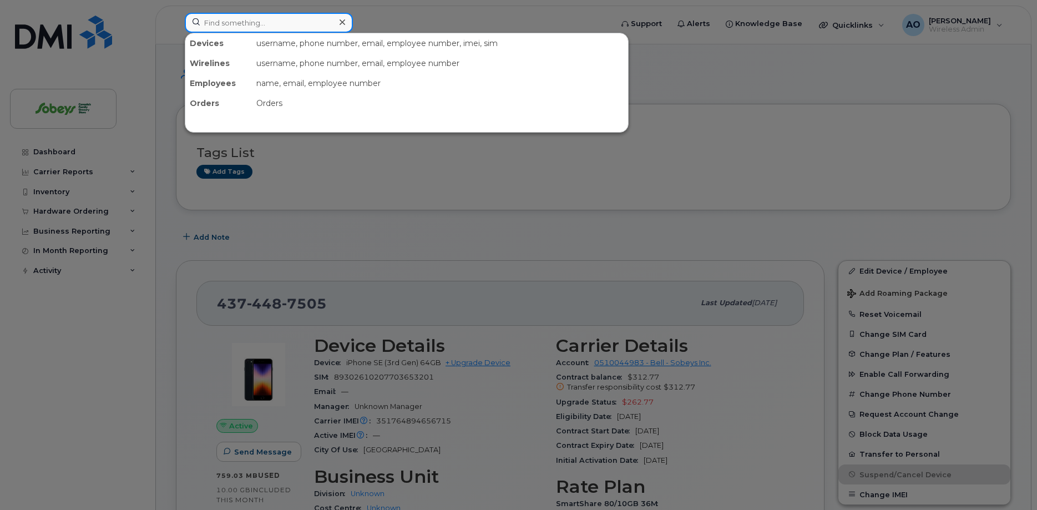 This screenshot has width=1037, height=510. What do you see at coordinates (440, 63) in the screenshot?
I see `div: username, phone number, email, employee number` at bounding box center [440, 63].